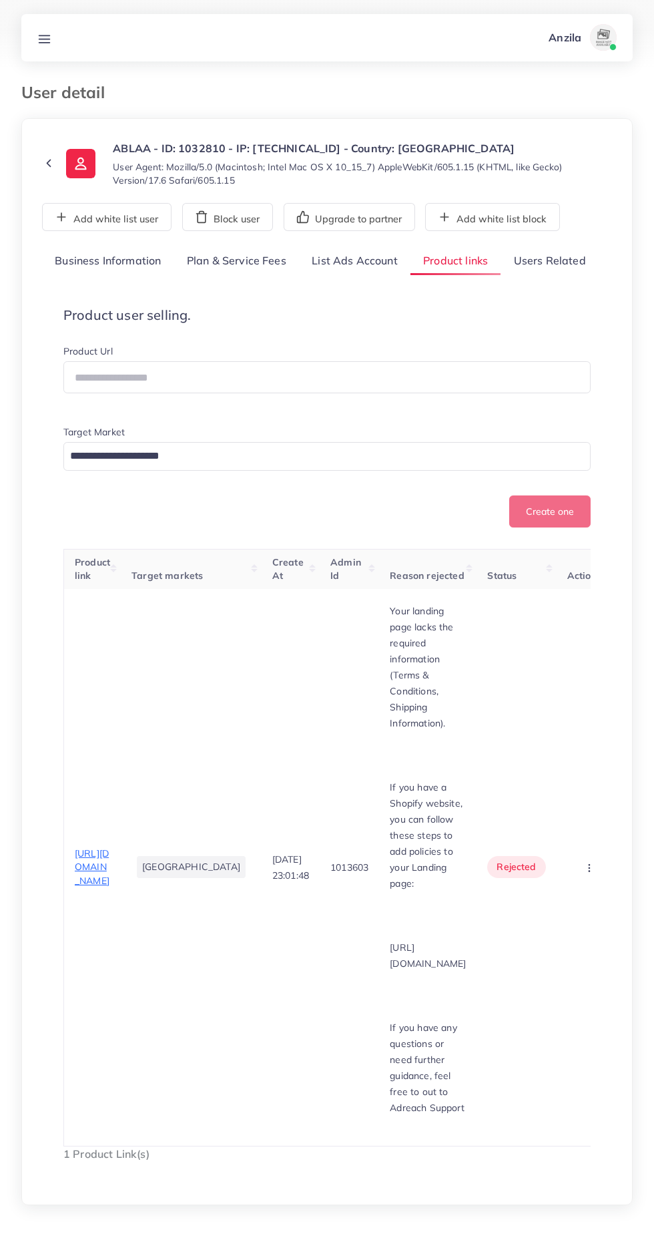 The width and height of the screenshot is (654, 1250). Describe the element at coordinates (106, 1153) in the screenshot. I see `span: 1 Product Link(s)` at that location.